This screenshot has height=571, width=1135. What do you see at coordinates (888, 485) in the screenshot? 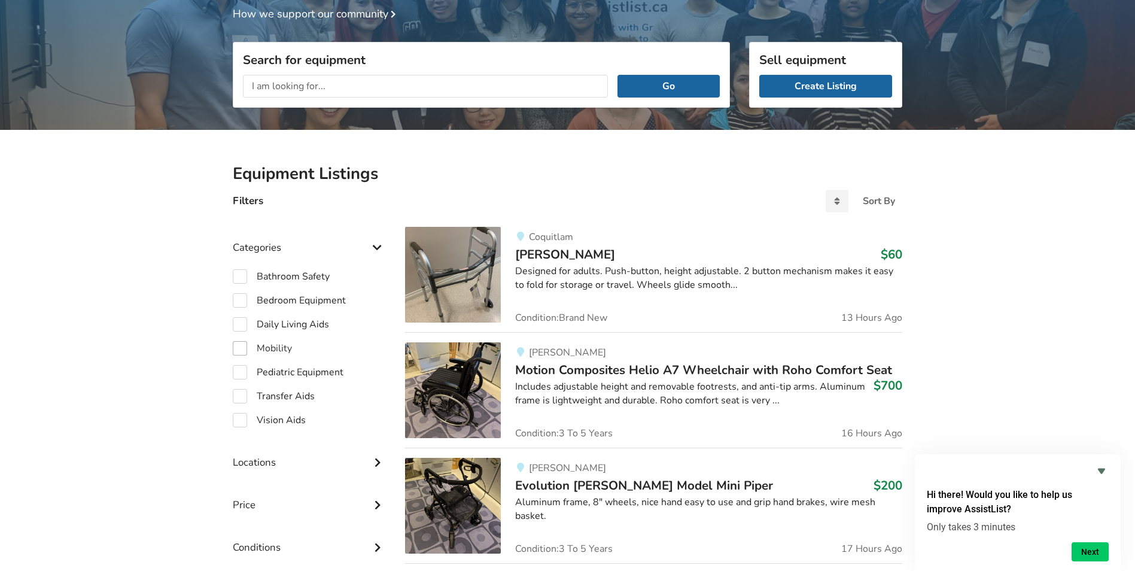
I see `h3: $200` at bounding box center [888, 485].